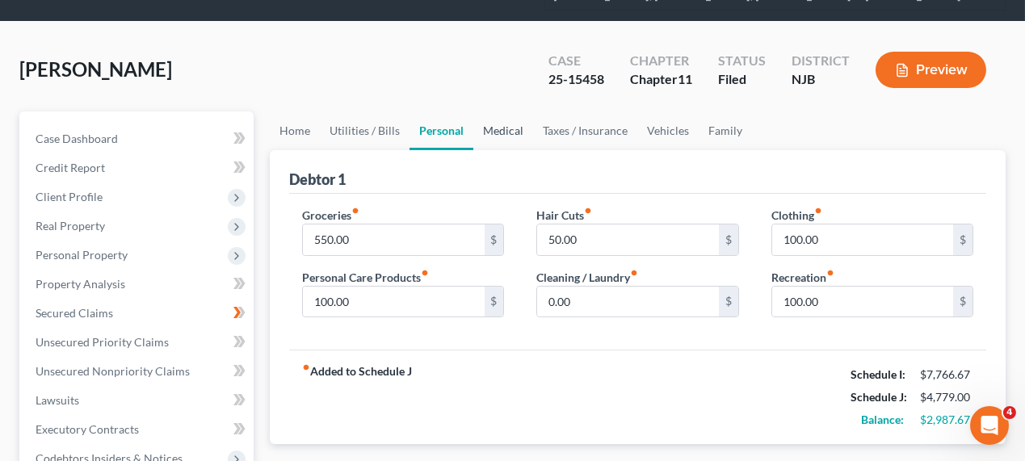 The height and width of the screenshot is (461, 1025). Describe the element at coordinates (317, 179) in the screenshot. I see `div: Debtor 1` at that location.